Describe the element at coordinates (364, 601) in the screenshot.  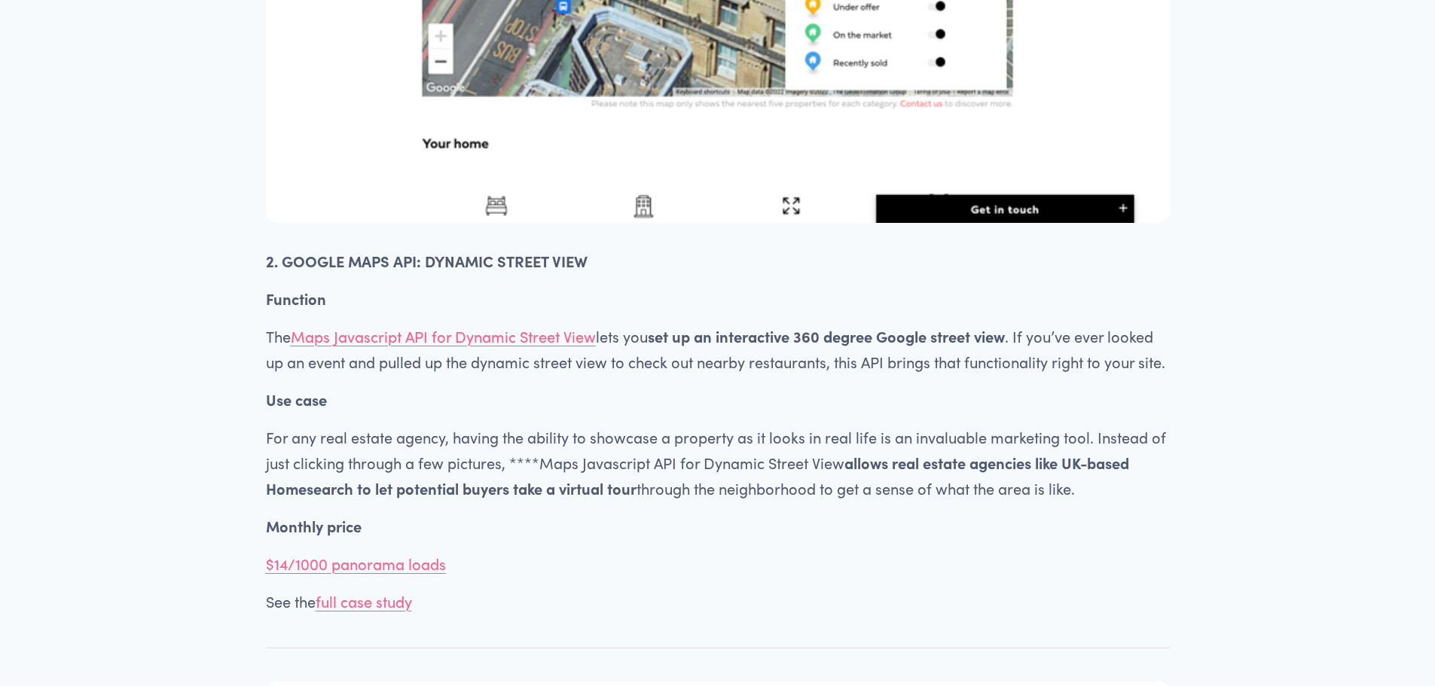
I see `span: full case study` at that location.